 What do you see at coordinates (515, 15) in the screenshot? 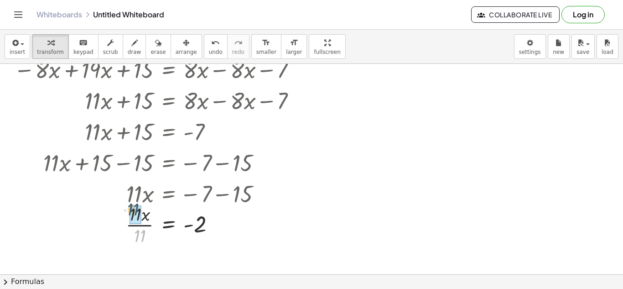
I see `button: Collaborate Live` at bounding box center [515, 15].